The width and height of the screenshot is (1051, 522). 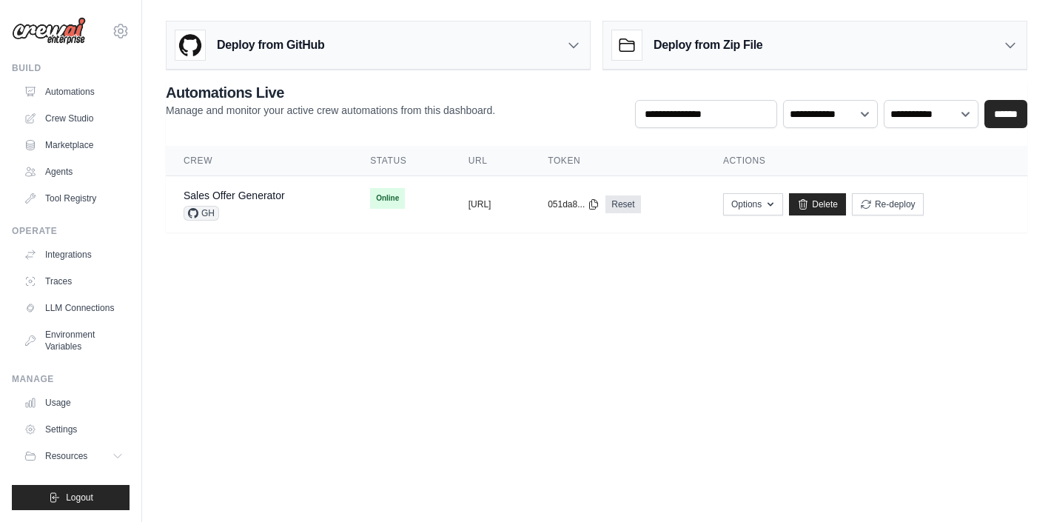 I want to click on th: Actions, so click(x=866, y=161).